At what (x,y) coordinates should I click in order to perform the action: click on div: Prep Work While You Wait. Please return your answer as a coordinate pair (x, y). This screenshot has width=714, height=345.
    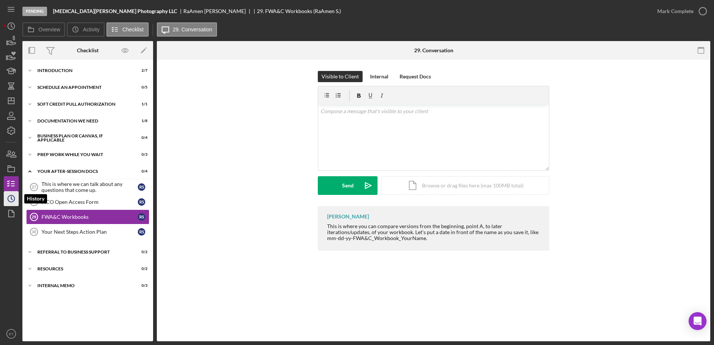
    Looking at the image, I should click on (83, 155).